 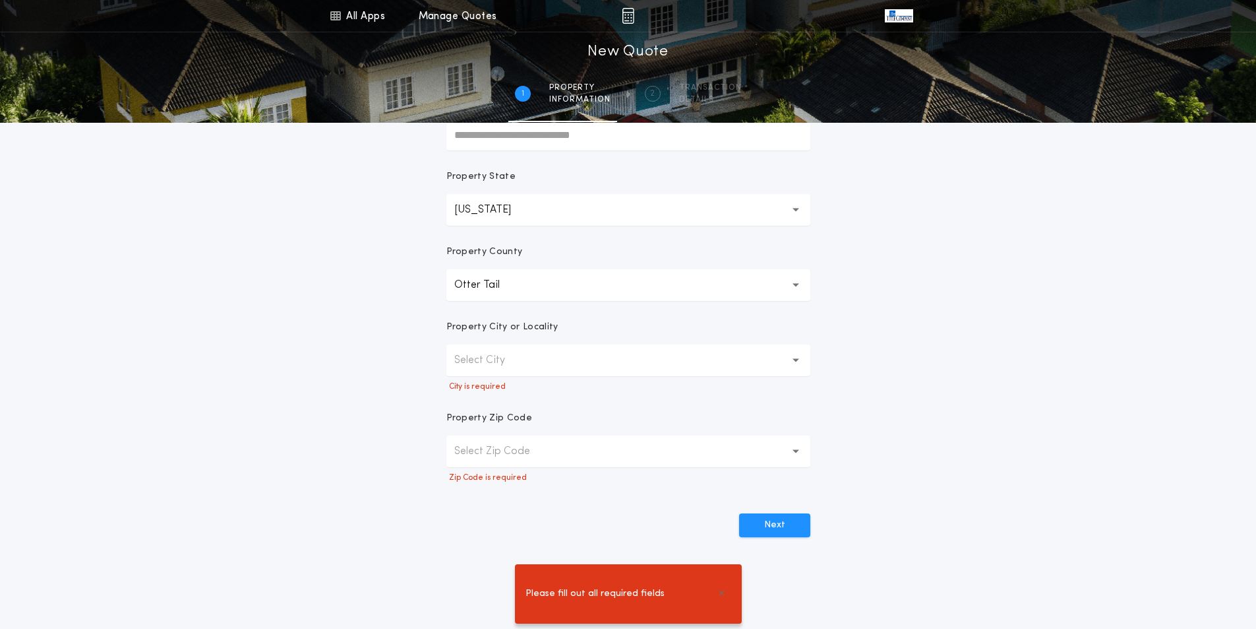 What do you see at coordinates (775, 525) in the screenshot?
I see `button: Next` at bounding box center [775, 525].